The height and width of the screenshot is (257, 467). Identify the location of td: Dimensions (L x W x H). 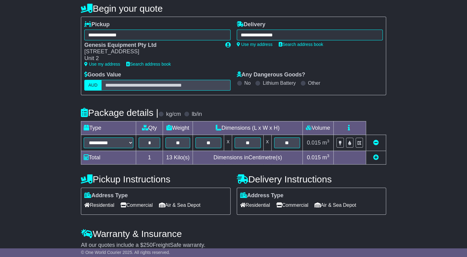
(247, 128).